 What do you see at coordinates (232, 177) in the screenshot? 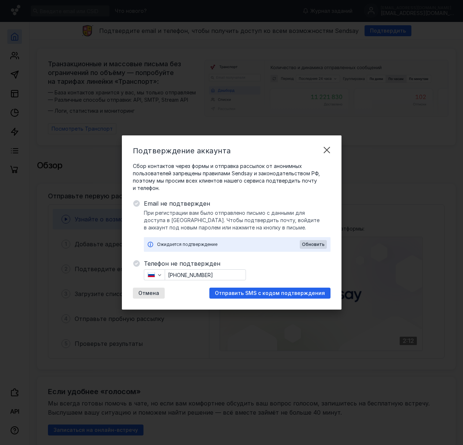
I see `span: Сбор контактов через формы и отправка рассылок от анонимных пользователей запрещены правилами Sen...` at bounding box center [232, 177].